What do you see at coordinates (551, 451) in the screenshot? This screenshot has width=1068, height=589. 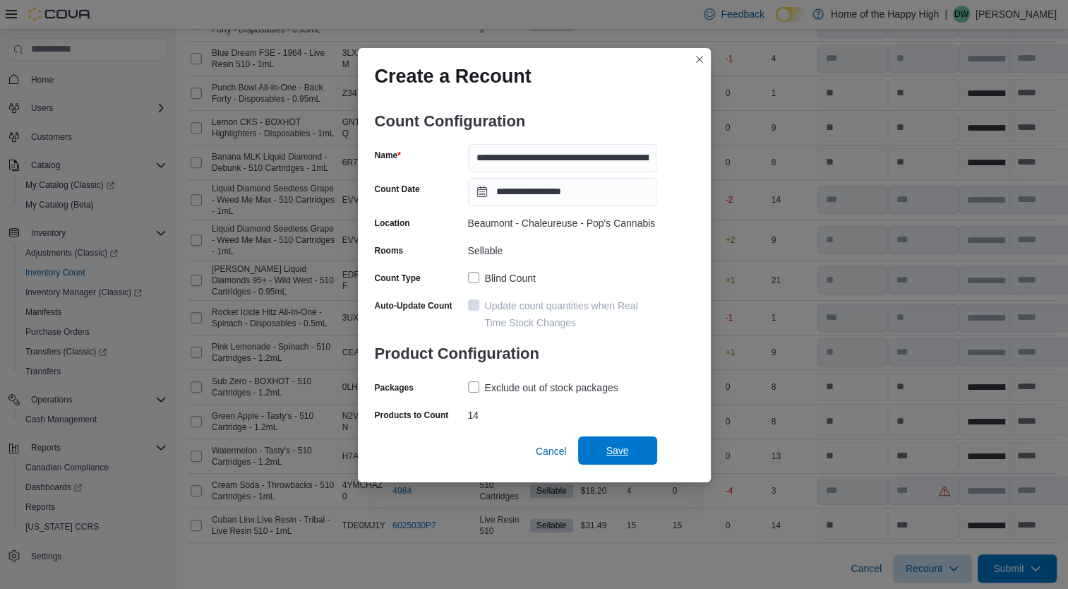 I see `span: Cancel` at bounding box center [551, 451].